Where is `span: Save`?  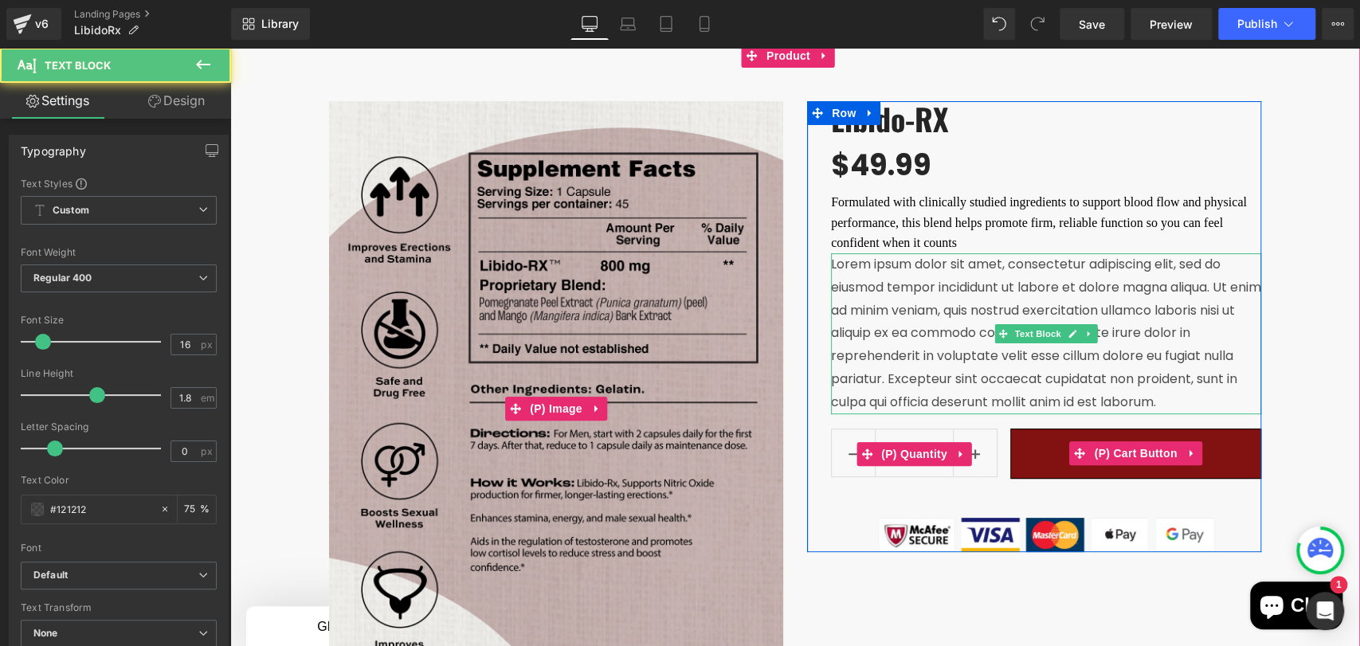 span: Save is located at coordinates (1092, 24).